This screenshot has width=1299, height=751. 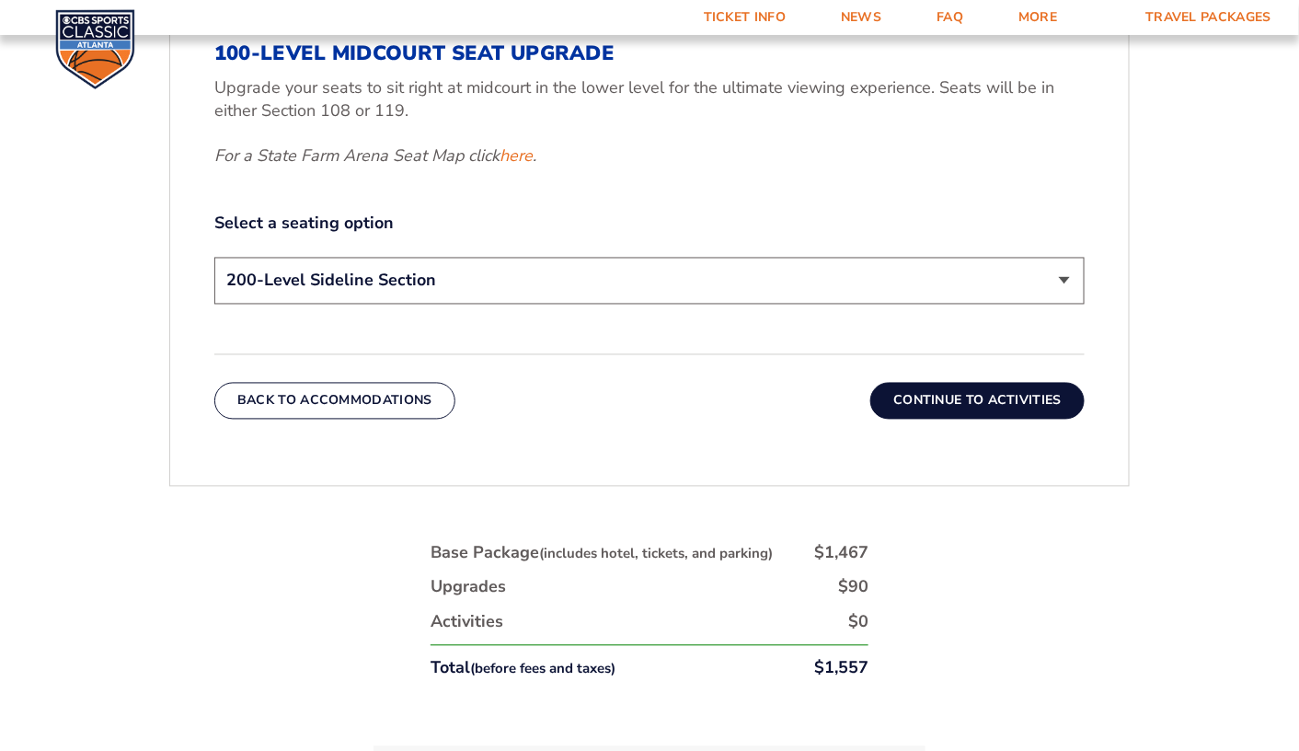 I want to click on label: Select a seating option, so click(x=650, y=224).